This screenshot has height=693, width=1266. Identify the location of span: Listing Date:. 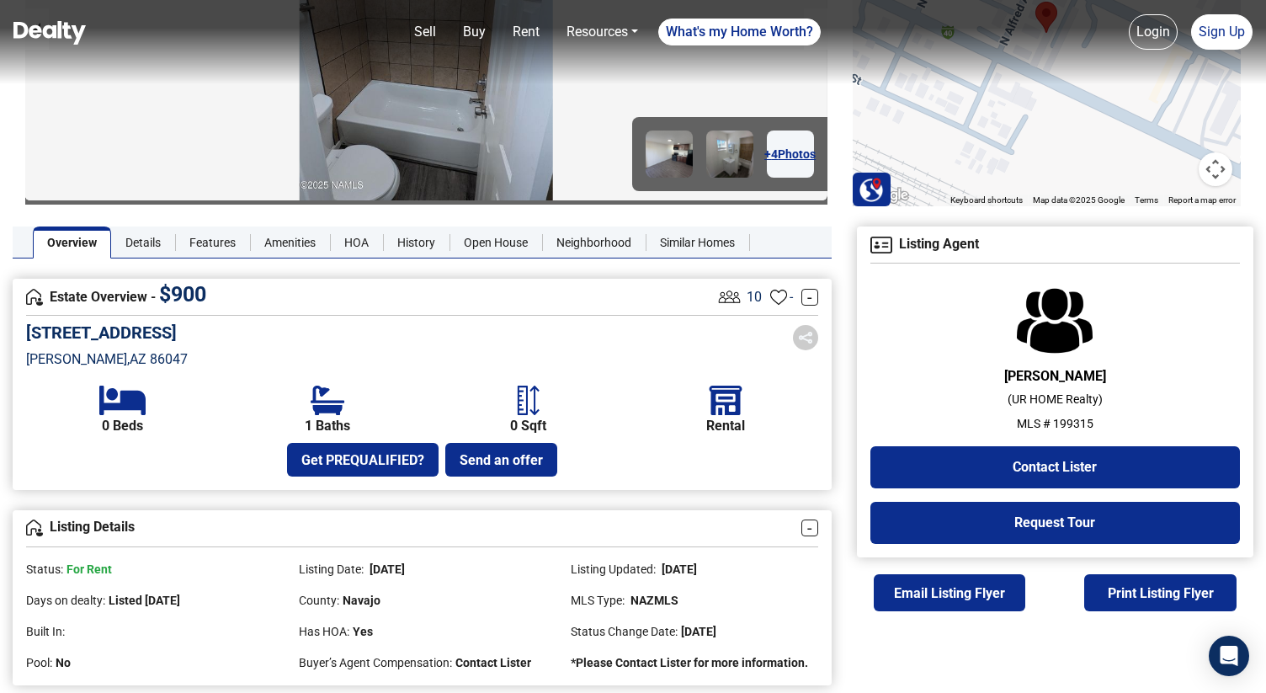
(331, 569).